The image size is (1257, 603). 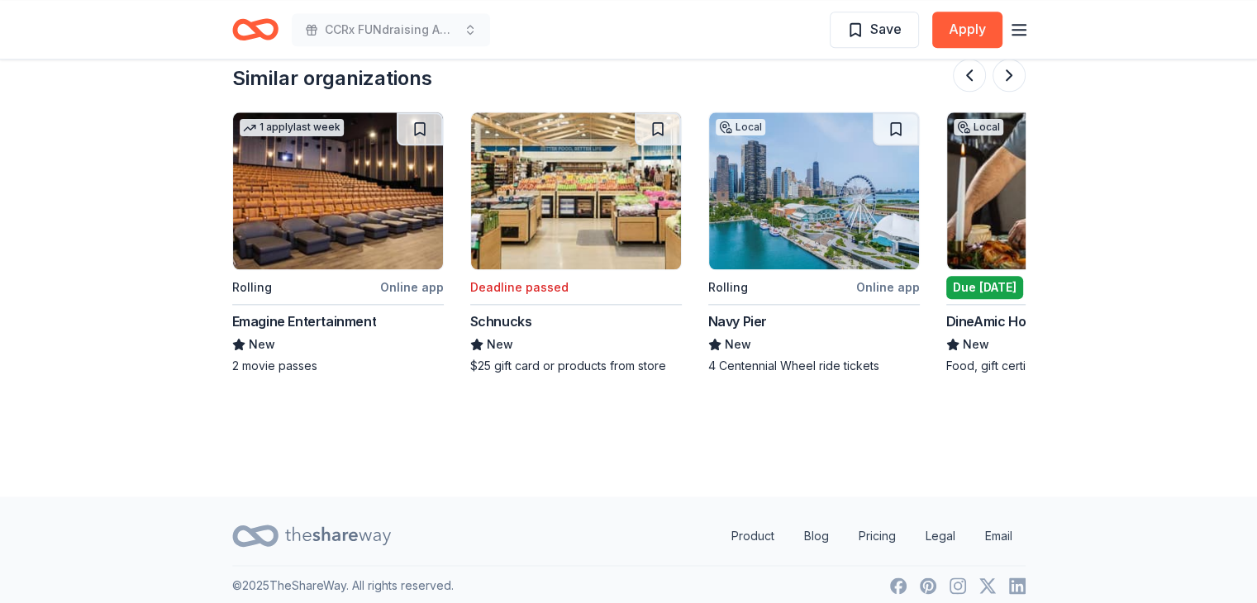 What do you see at coordinates (877, 536) in the screenshot?
I see `a: Pricing` at bounding box center [877, 536].